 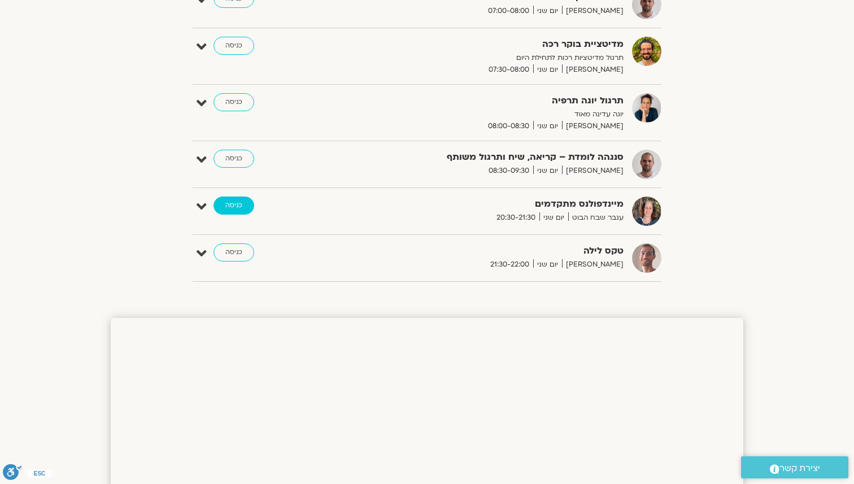 What do you see at coordinates (485, 58) in the screenshot?
I see `p: תרגול מדיטציות רכות לתחילת היום` at bounding box center [485, 58].